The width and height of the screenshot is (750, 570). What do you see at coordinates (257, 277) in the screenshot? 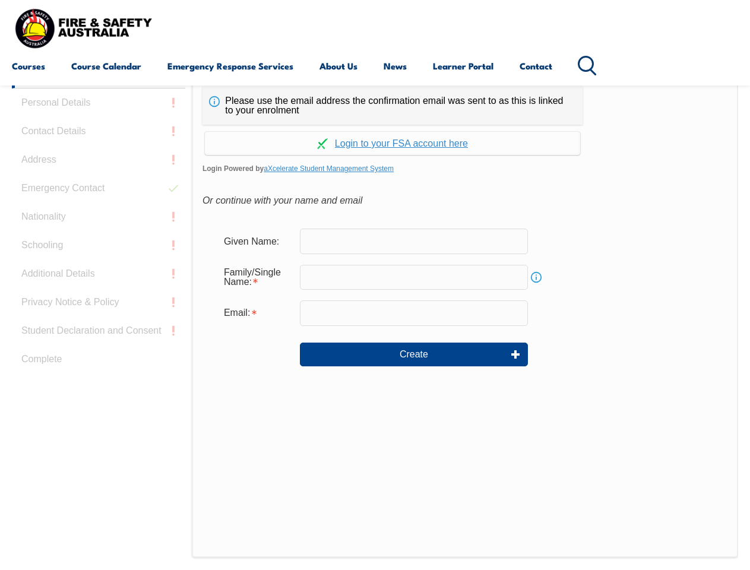
I see `div: Family/Single Name is required.` at bounding box center [257, 277].